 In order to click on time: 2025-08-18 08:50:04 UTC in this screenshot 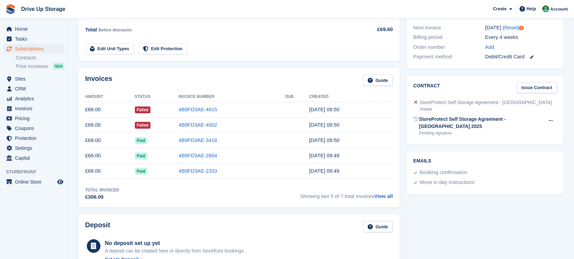, I will do `click(324, 124)`.